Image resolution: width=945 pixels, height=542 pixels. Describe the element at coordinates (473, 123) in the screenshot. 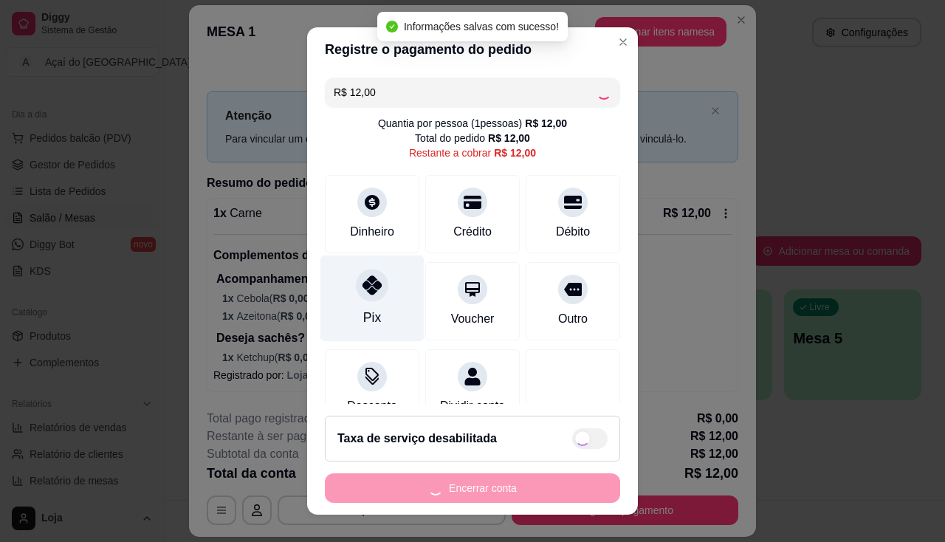

I see `div: Quantia por pessoa ( 1 pessoas)` at that location.